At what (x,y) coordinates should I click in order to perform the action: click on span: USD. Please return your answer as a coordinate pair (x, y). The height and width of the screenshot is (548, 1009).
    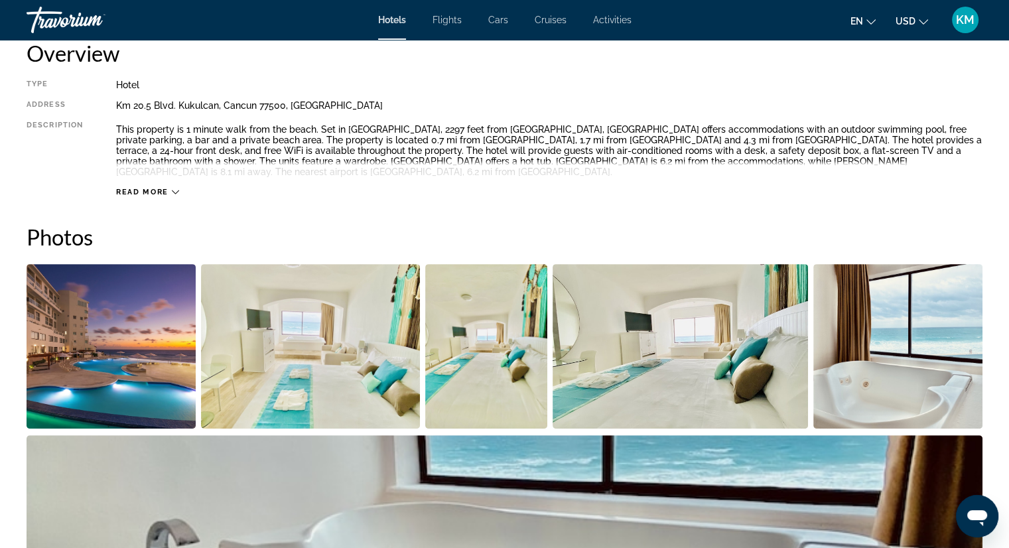
    Looking at the image, I should click on (905, 21).